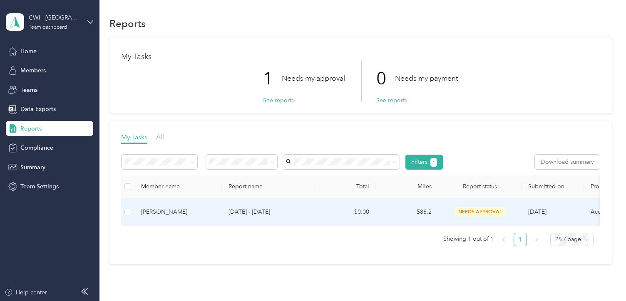  I want to click on button: Filters1, so click(424, 162).